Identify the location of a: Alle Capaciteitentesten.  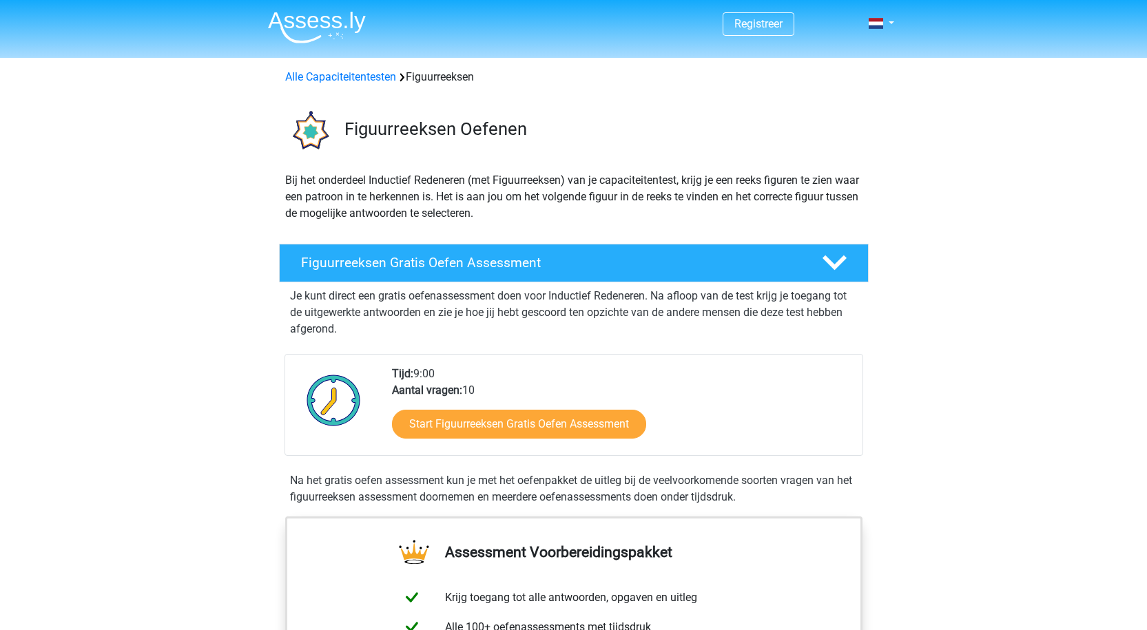
(340, 76).